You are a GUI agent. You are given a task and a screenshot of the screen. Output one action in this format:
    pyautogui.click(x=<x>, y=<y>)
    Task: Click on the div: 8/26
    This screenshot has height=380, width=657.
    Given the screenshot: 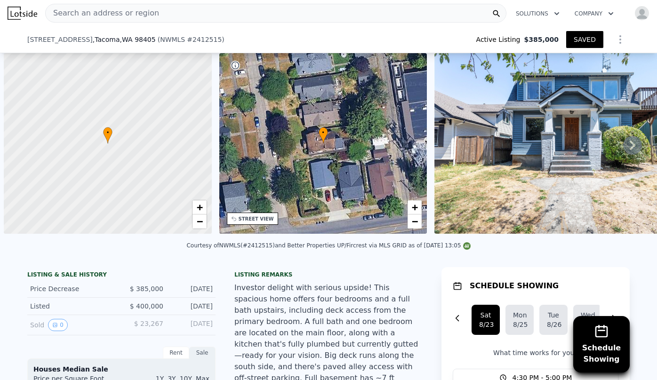 What is the action you would take?
    pyautogui.click(x=554, y=325)
    